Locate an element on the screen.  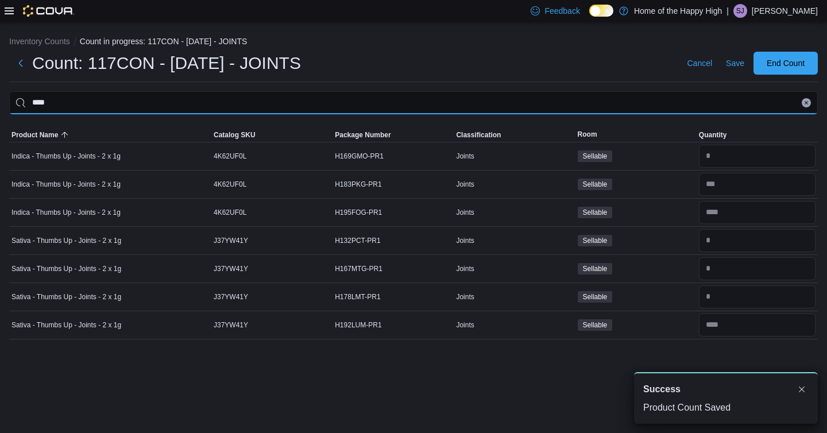
div: H178LMT-PR1 is located at coordinates (393, 297).